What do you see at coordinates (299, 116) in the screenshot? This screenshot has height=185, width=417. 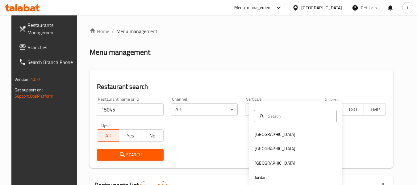 I see `input: Search` at bounding box center [299, 116].